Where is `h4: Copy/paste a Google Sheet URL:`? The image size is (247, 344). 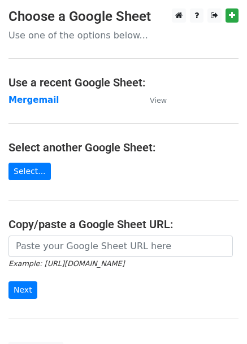 h4: Copy/paste a Google Sheet URL: is located at coordinates (123, 224).